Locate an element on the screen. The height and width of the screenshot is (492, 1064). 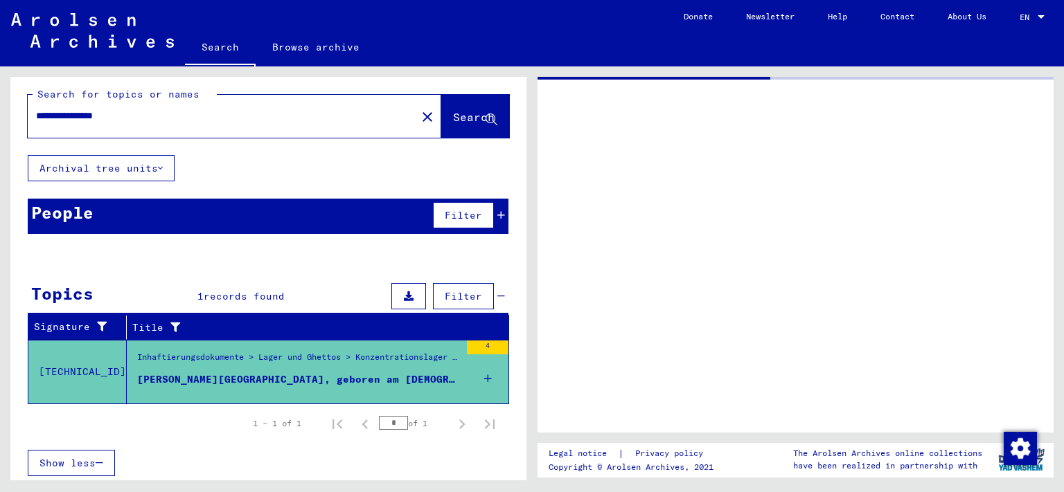
span: Search is located at coordinates (474, 117).